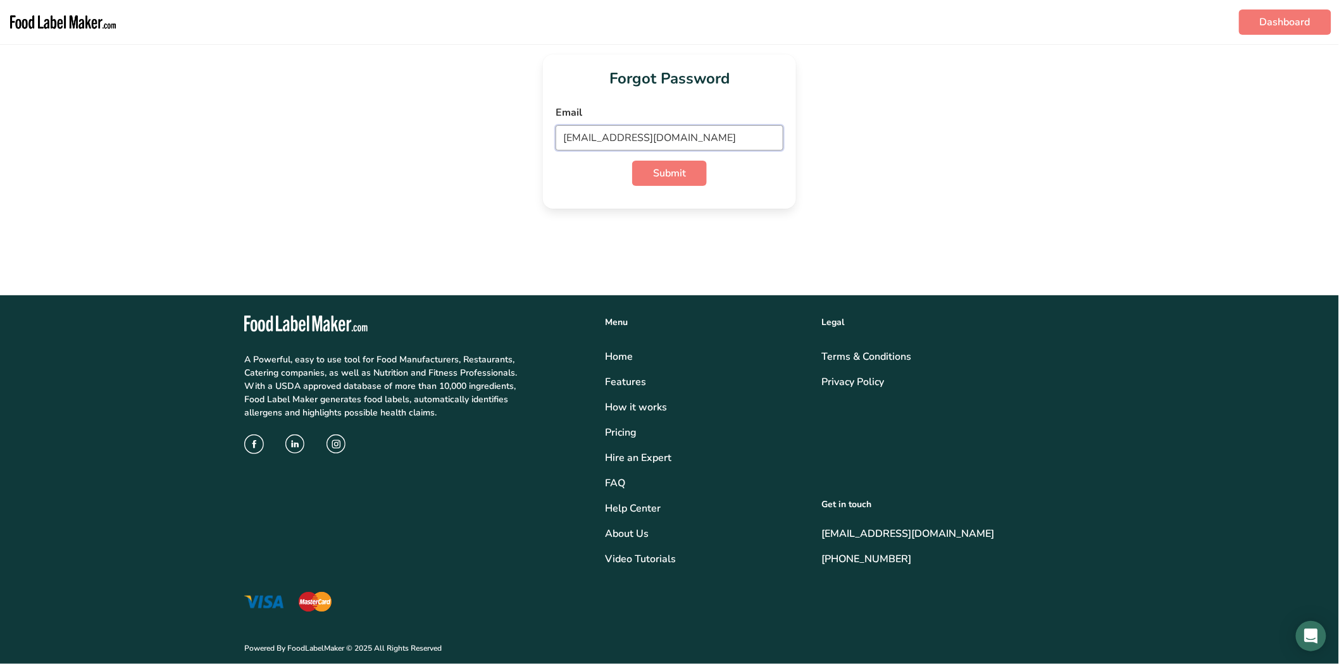 The height and width of the screenshot is (664, 1339). I want to click on img: Food Label Maker, so click(63, 22).